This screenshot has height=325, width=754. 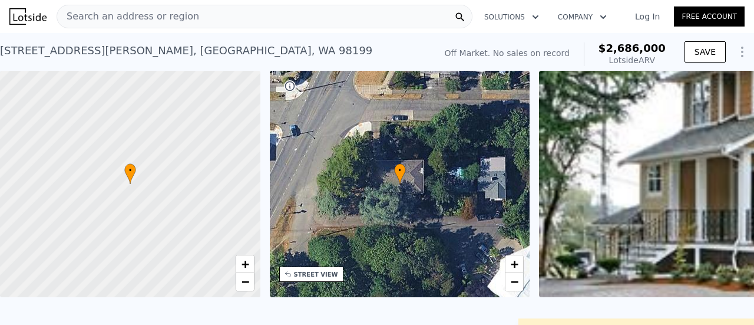 I want to click on a: Log In, so click(x=647, y=16).